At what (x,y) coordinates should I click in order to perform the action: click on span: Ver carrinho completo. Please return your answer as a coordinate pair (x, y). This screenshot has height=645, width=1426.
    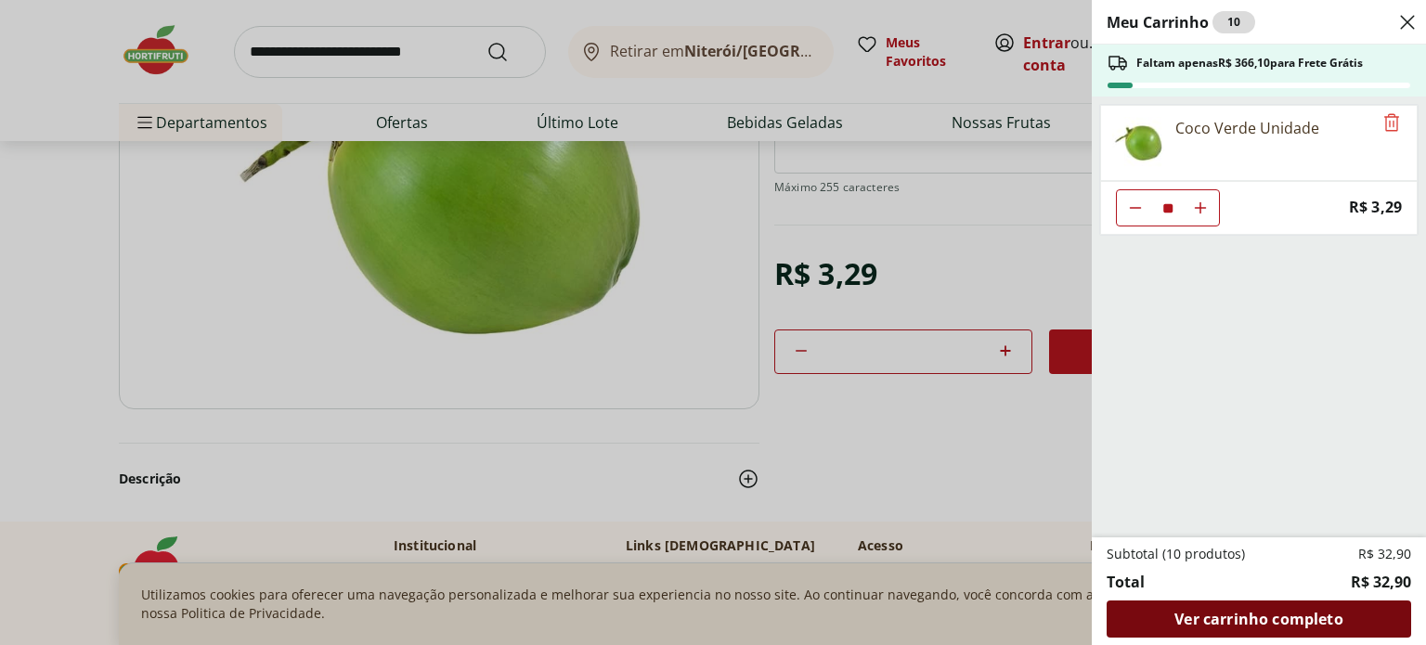
    Looking at the image, I should click on (1258, 619).